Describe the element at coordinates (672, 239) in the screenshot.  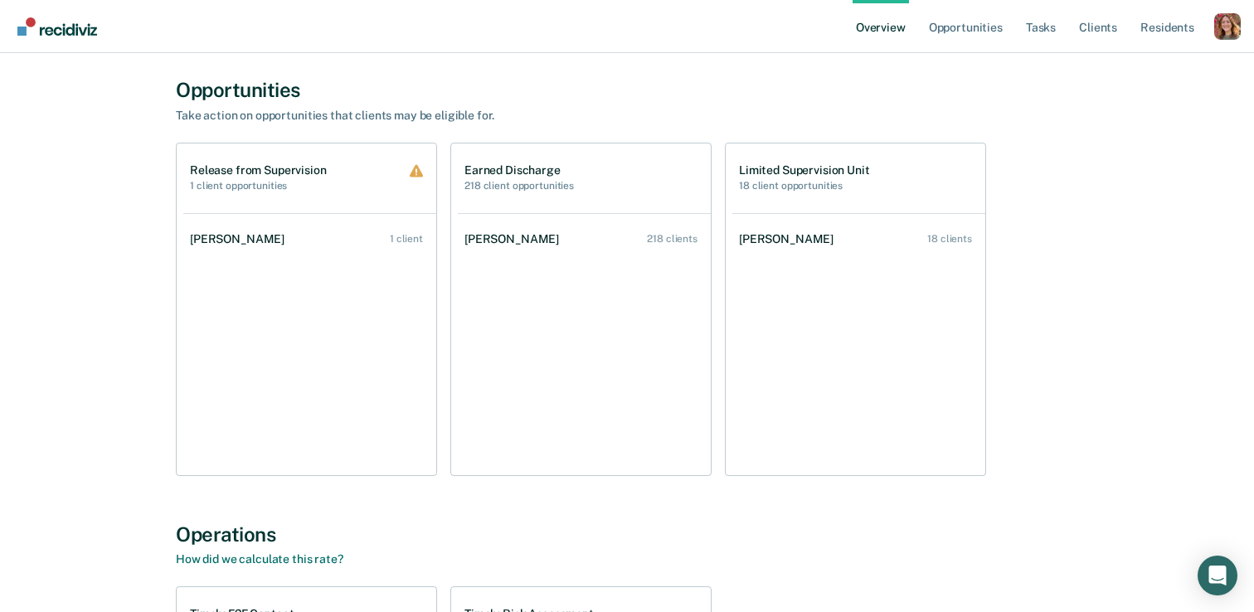
I see `div: 218 clients` at that location.